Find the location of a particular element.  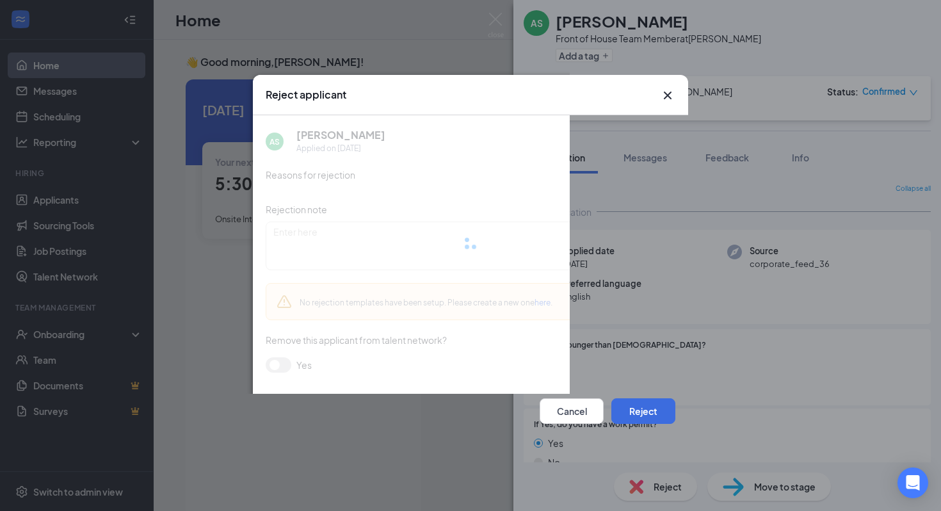

button: Close is located at coordinates (668, 95).